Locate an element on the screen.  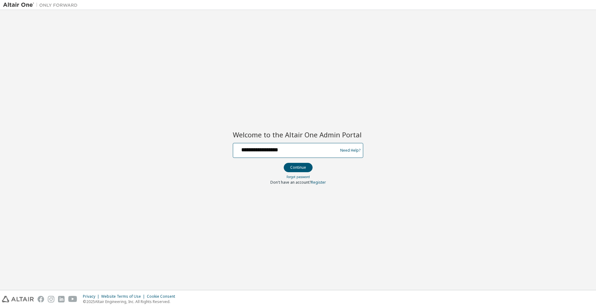
a: Register is located at coordinates (319, 182).